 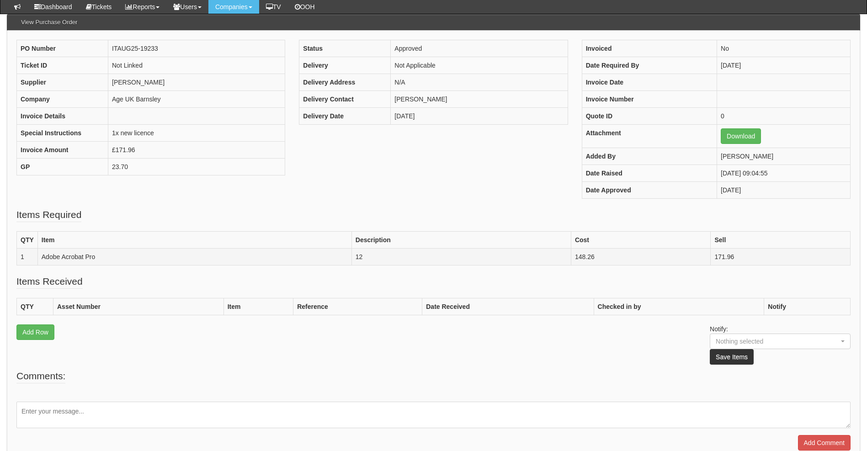 I want to click on th: GP, so click(x=63, y=167).